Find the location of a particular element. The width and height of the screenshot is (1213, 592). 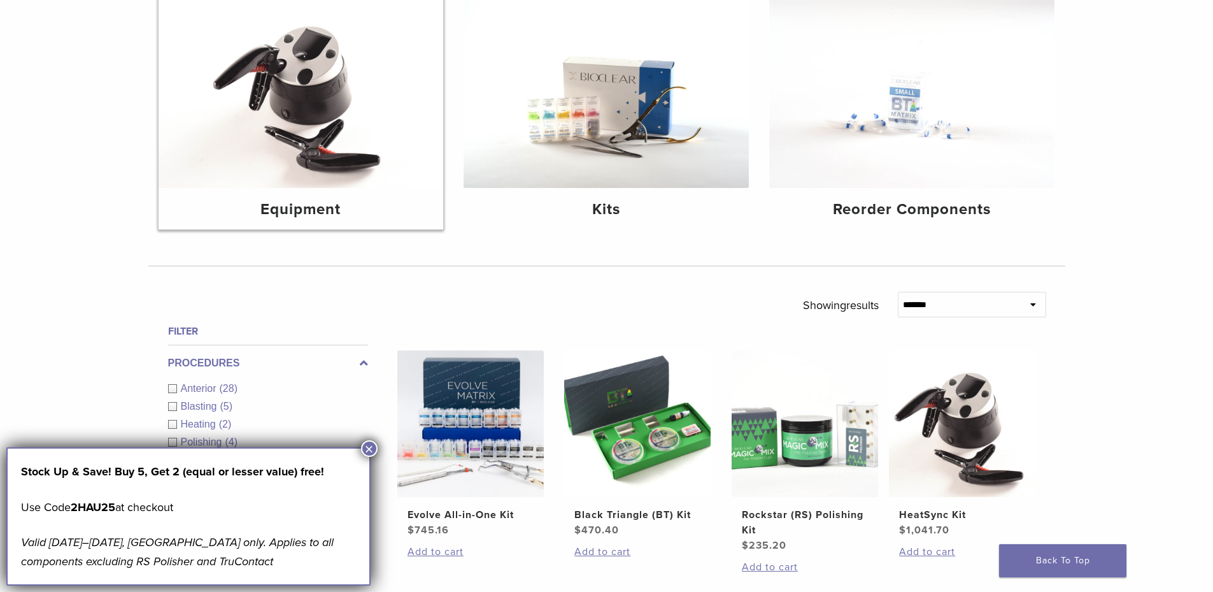

strong: 2HAU25 is located at coordinates (93, 507).